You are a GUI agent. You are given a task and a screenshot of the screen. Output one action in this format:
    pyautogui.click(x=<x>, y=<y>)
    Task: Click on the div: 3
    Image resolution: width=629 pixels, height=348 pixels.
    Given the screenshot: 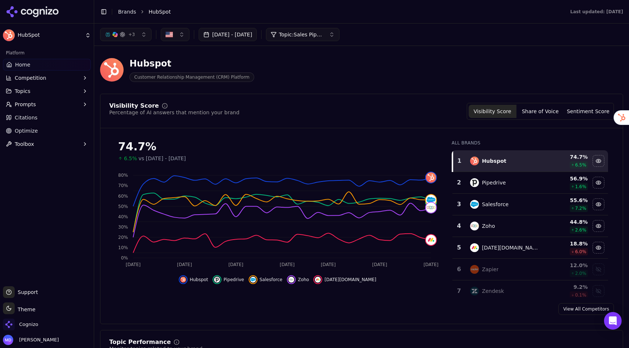 What is the action you would take?
    pyautogui.click(x=459, y=204)
    